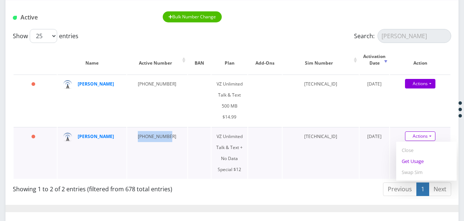 Image resolution: width=464 pixels, height=221 pixels. Describe the element at coordinates (230, 100) in the screenshot. I see `td: VZ Unlimited Talk & Text 500 MB $14.99` at that location.